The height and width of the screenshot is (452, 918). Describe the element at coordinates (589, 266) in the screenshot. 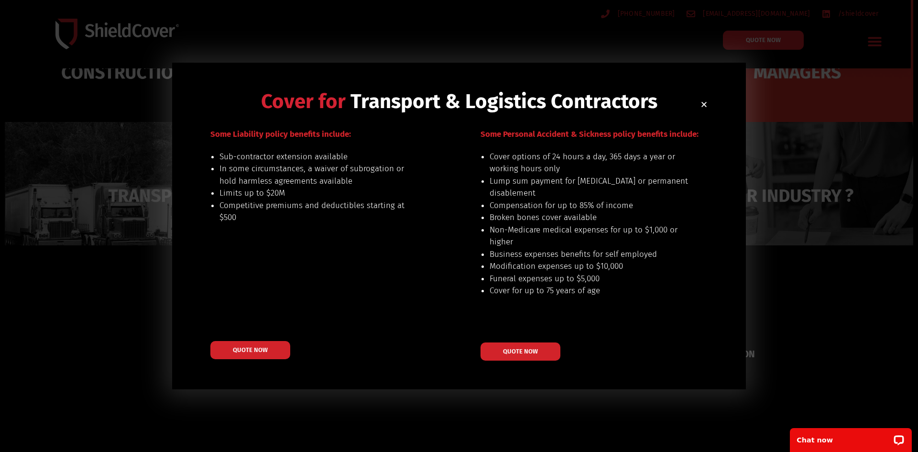

I see `li: Modification expenses up to $10,000` at that location.